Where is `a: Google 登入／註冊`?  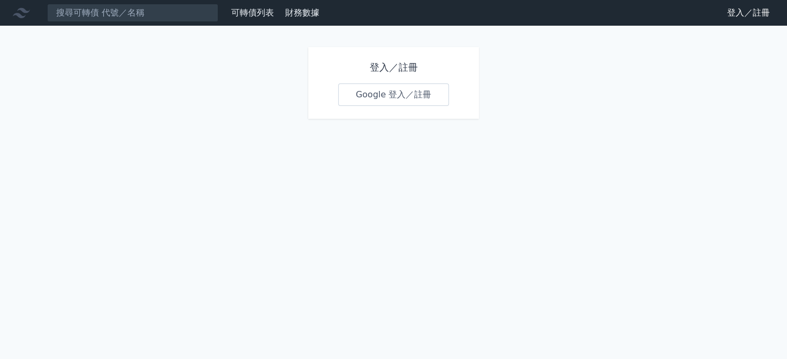
a: Google 登入／註冊 is located at coordinates (394, 95).